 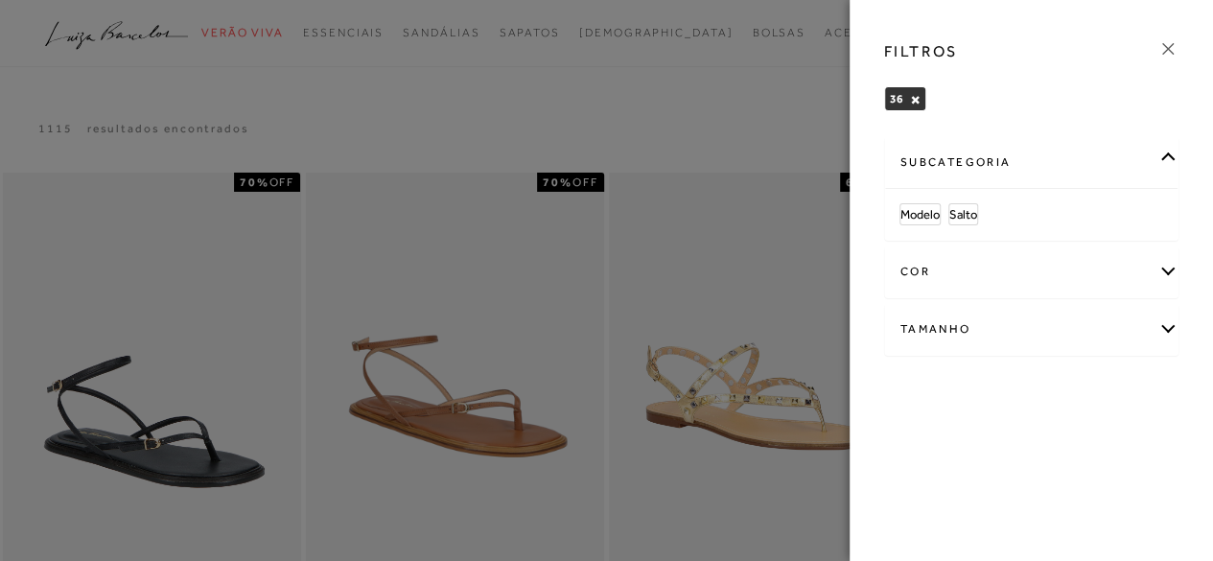 I want to click on h3: FILTROS, so click(x=921, y=51).